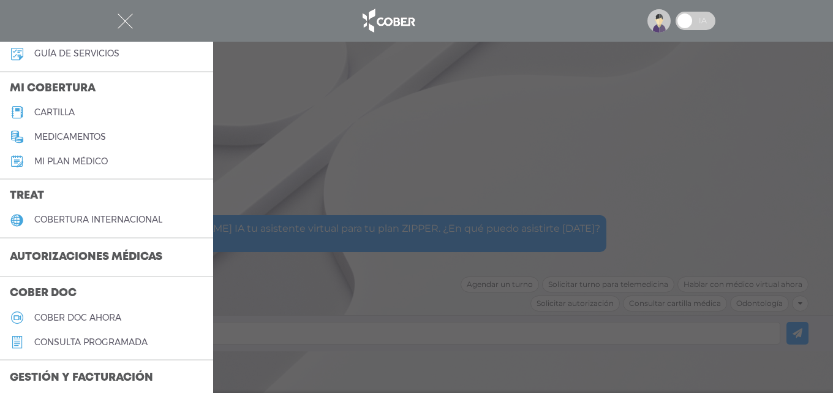 The image size is (833, 393). Describe the element at coordinates (55, 112) in the screenshot. I see `h5: cartilla` at that location.